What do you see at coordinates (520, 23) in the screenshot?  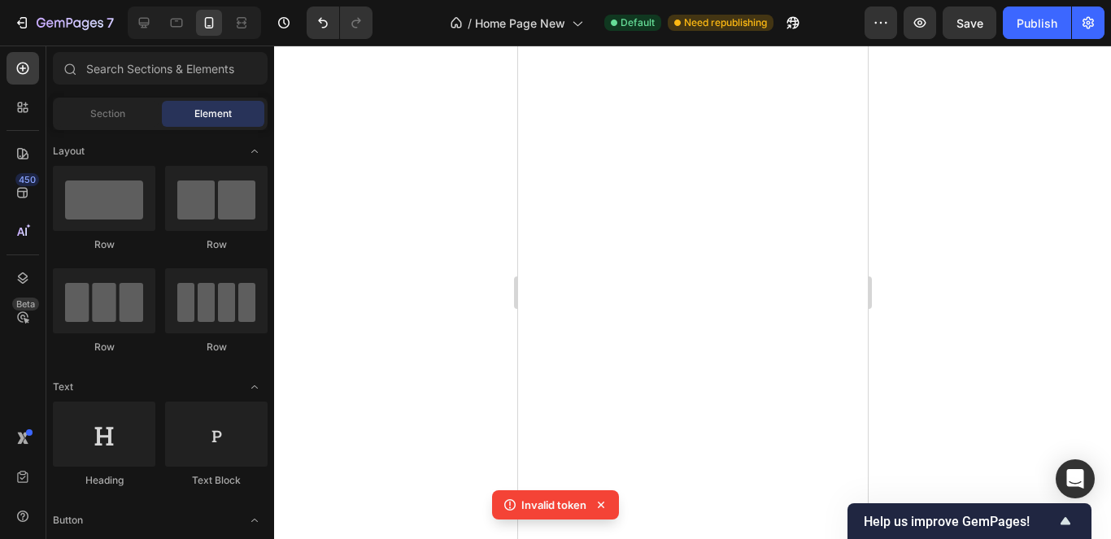 I see `span: Home Page New` at bounding box center [520, 23].